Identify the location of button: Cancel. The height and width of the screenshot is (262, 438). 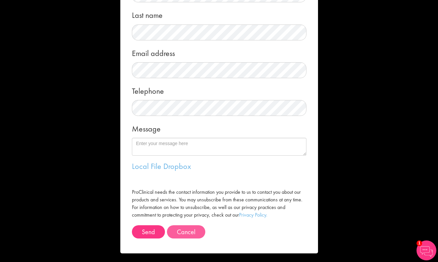
(186, 231).